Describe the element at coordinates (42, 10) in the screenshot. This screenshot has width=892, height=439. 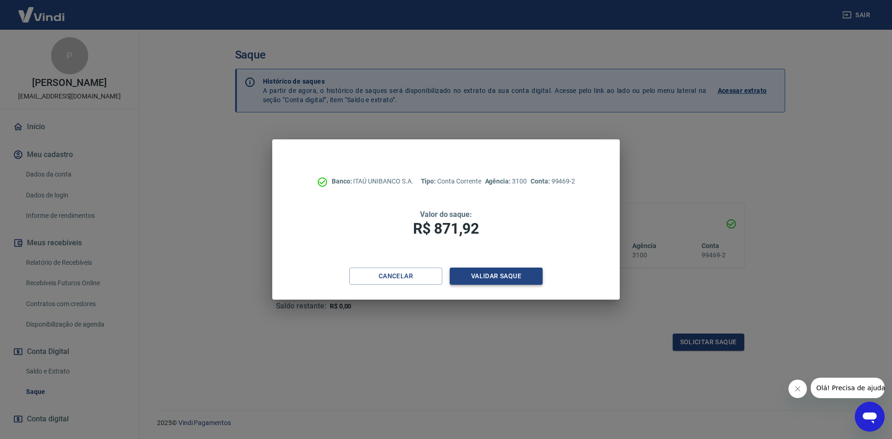
I see `span: Olá! Precisa de ajuda?` at that location.